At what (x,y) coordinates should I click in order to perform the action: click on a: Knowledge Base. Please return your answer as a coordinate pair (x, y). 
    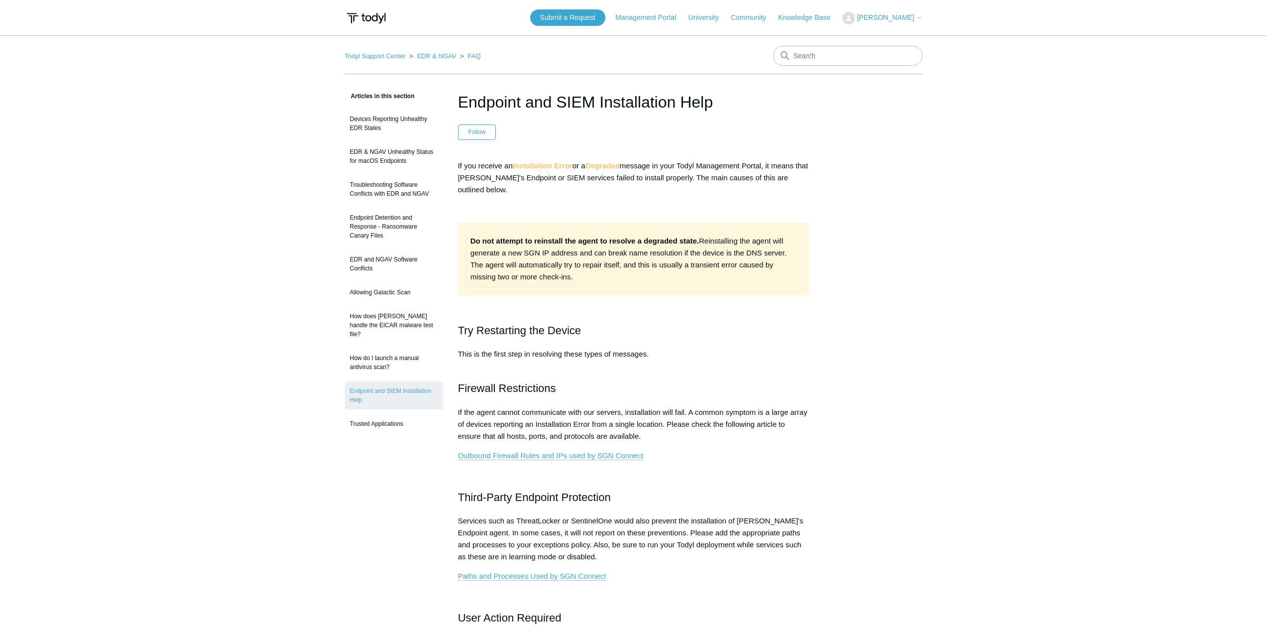
    Looking at the image, I should click on (809, 17).